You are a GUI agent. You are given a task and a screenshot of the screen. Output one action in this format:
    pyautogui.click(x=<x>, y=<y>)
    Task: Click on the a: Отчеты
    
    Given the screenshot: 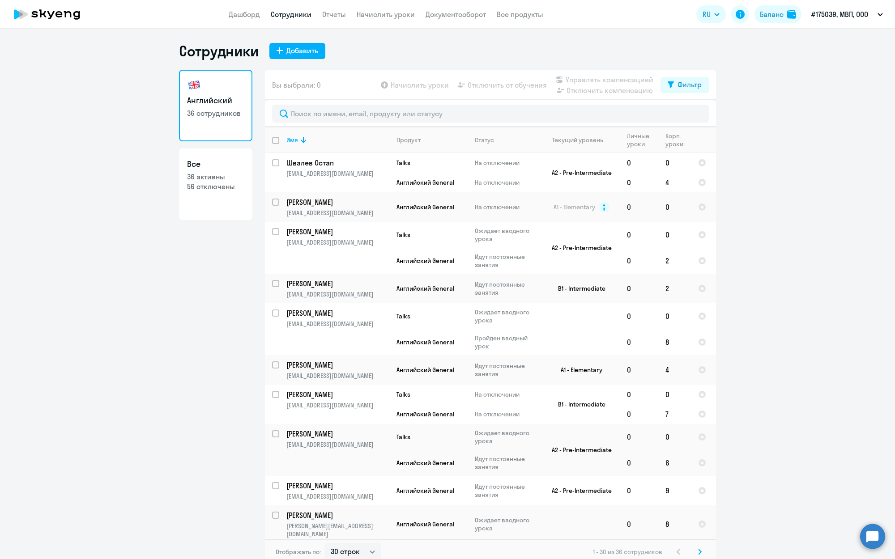 What is the action you would take?
    pyautogui.click(x=334, y=14)
    